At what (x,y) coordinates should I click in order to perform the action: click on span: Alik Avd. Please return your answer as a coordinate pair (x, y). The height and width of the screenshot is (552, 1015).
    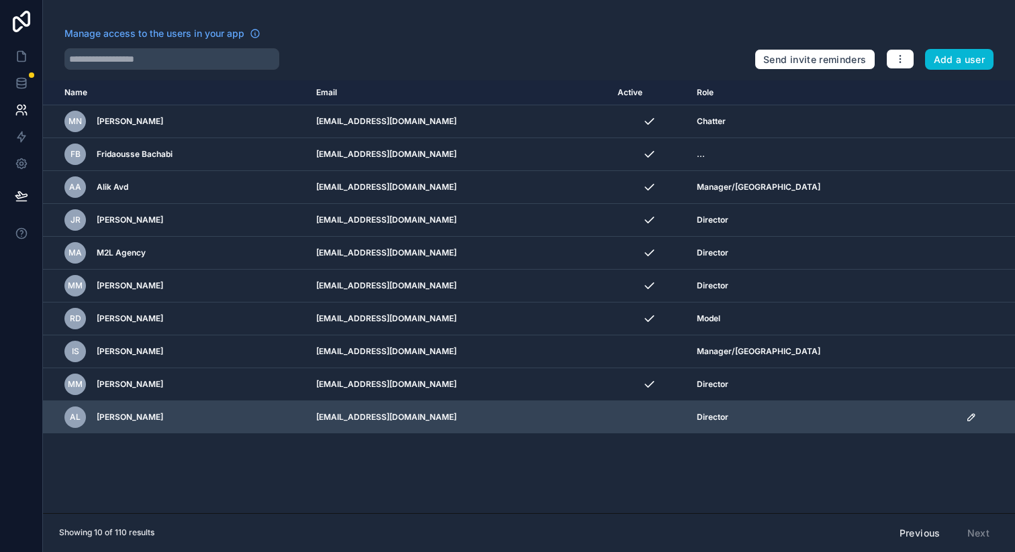
    Looking at the image, I should click on (112, 187).